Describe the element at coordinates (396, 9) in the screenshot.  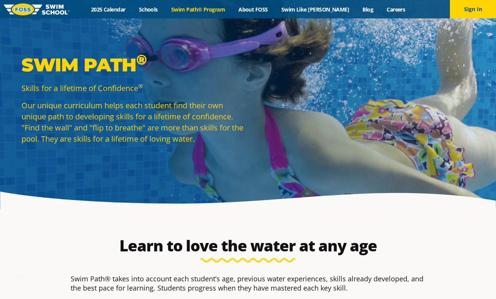
I see `a: Careers` at that location.